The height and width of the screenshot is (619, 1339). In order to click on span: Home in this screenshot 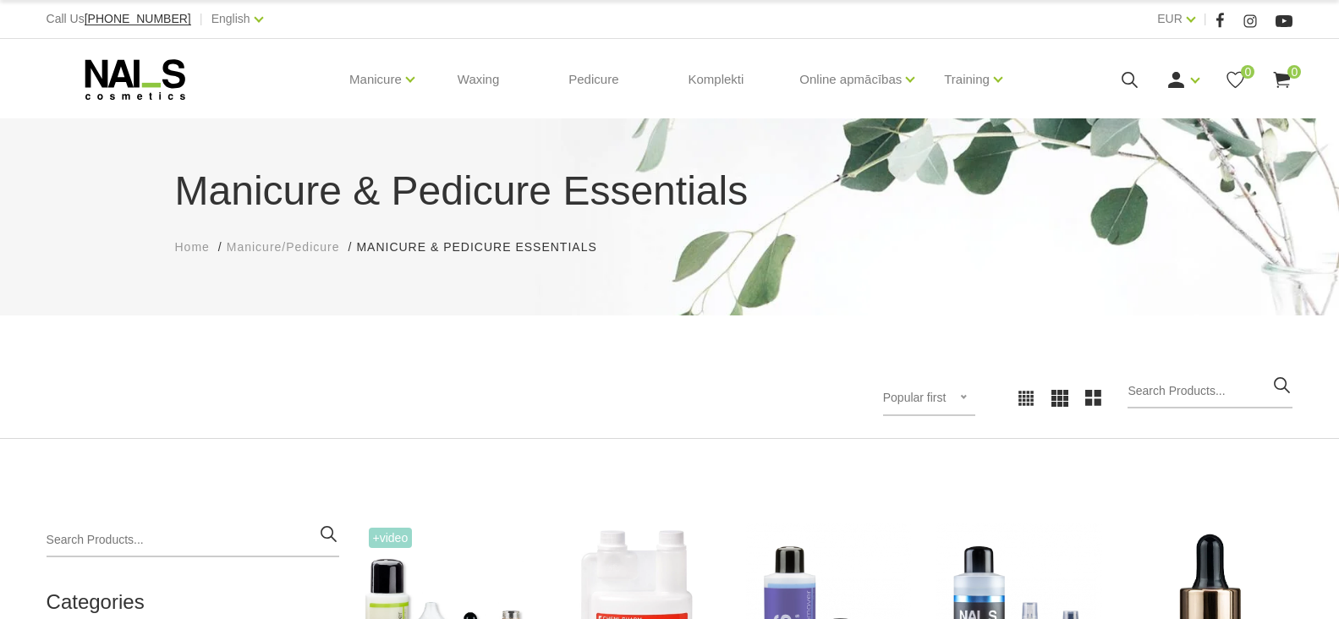, I will do `click(192, 247)`.